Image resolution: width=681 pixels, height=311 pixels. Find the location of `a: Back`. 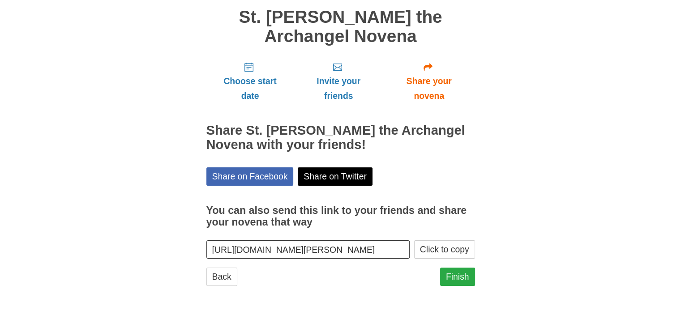

a: Back is located at coordinates (222, 277).